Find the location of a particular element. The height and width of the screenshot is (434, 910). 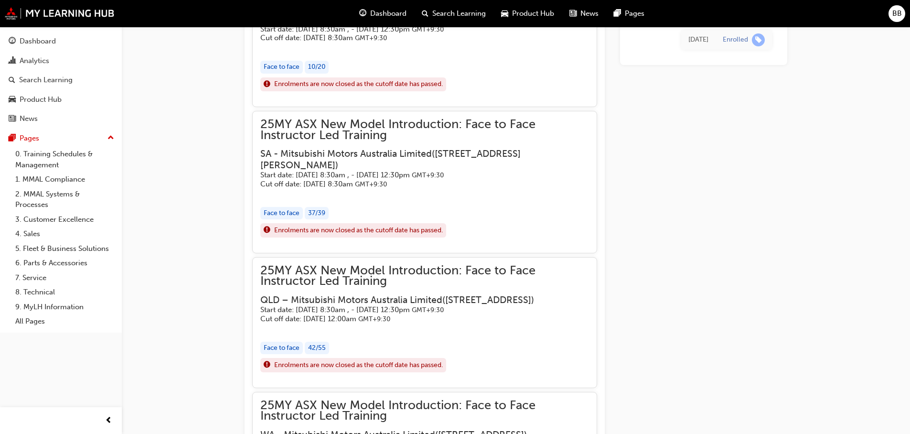

button: BB is located at coordinates (896, 13).